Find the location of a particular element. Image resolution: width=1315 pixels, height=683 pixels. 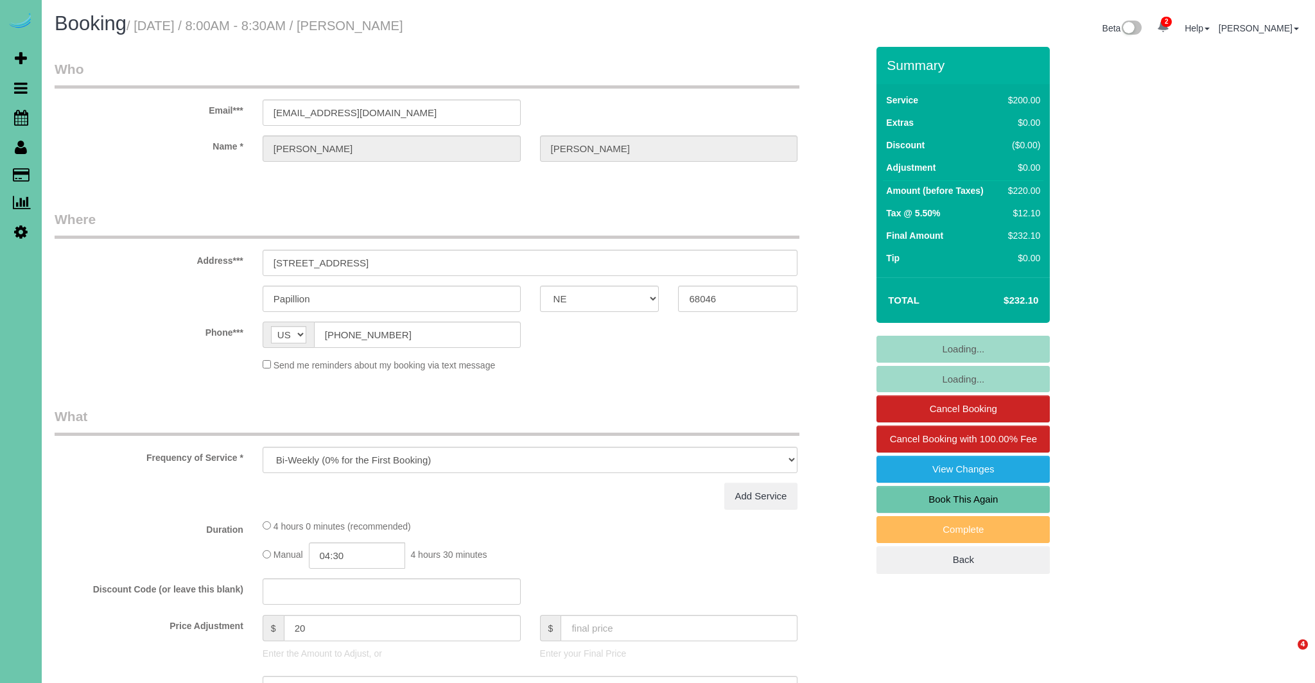

label: Duration is located at coordinates (149, 527).